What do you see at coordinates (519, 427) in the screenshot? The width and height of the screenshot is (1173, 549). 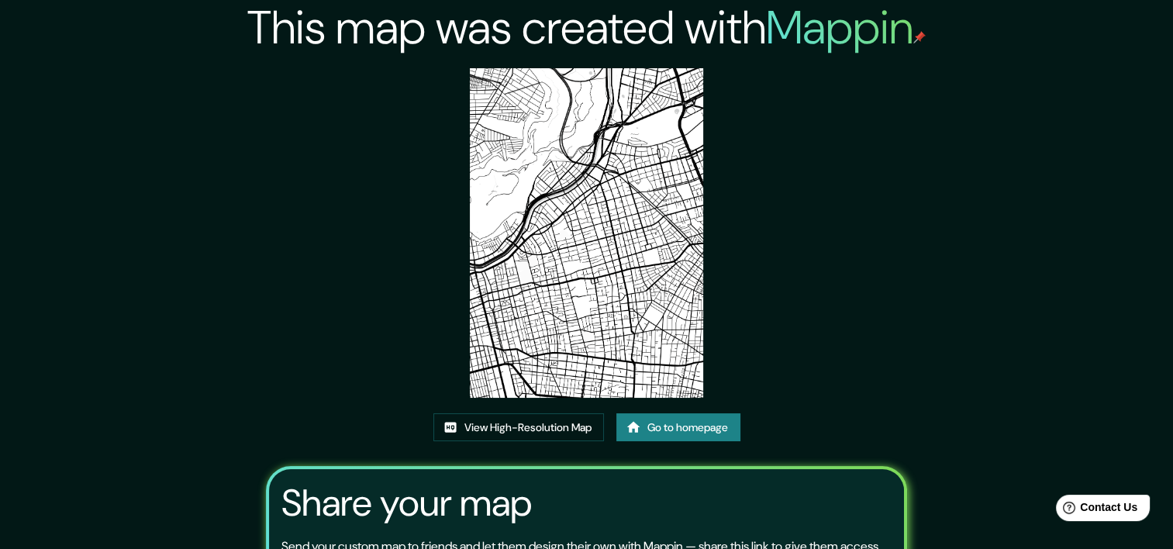 I see `a: View High-Resolution Map` at bounding box center [519, 427].